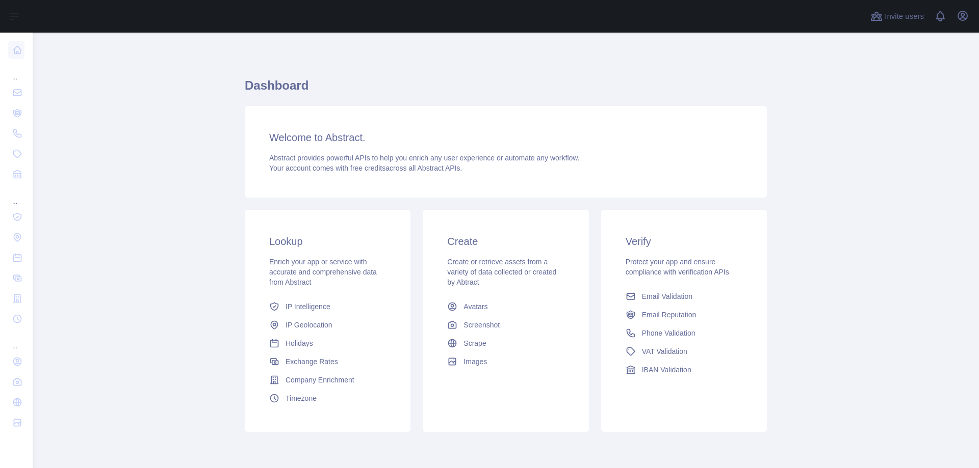 This screenshot has height=468, width=979. I want to click on h3: Create, so click(505, 242).